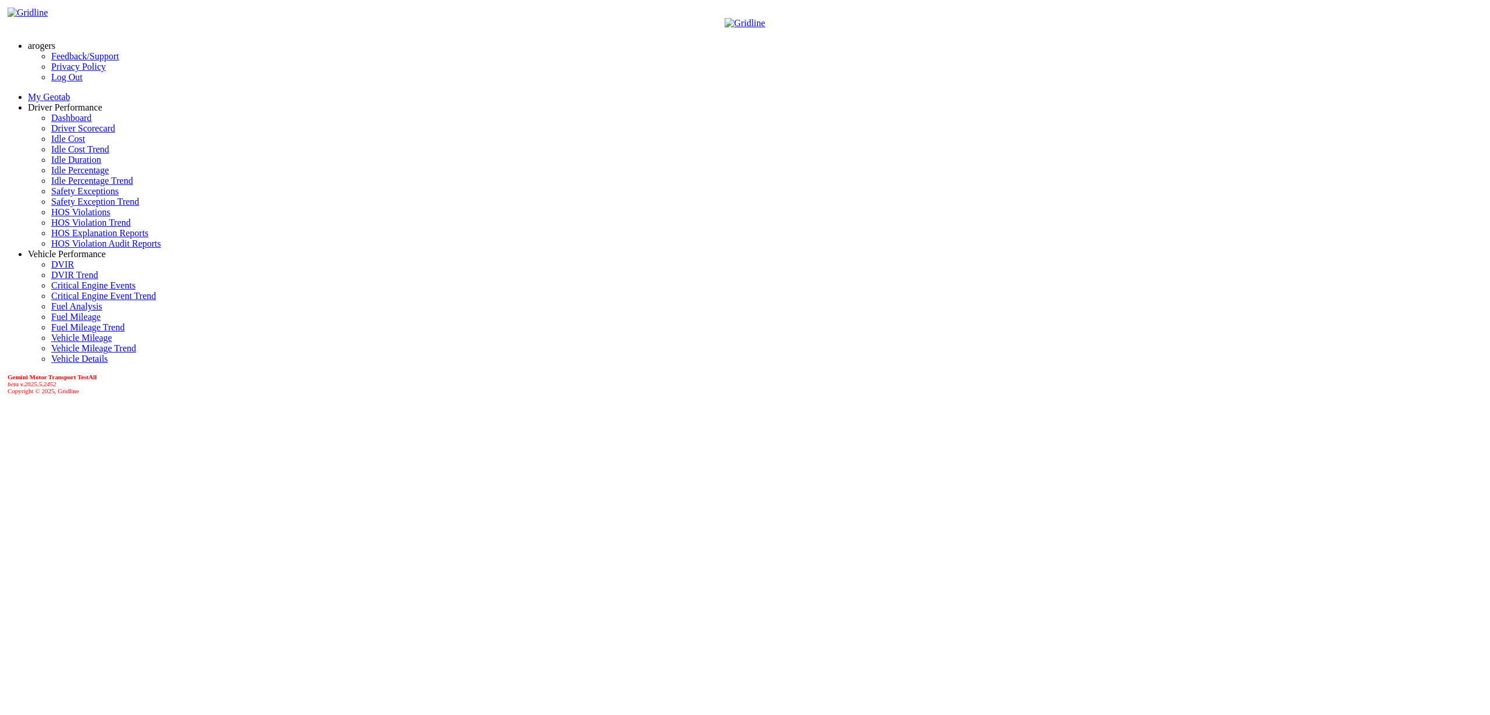 This screenshot has height=715, width=1490. I want to click on a: Idle Cost, so click(68, 139).